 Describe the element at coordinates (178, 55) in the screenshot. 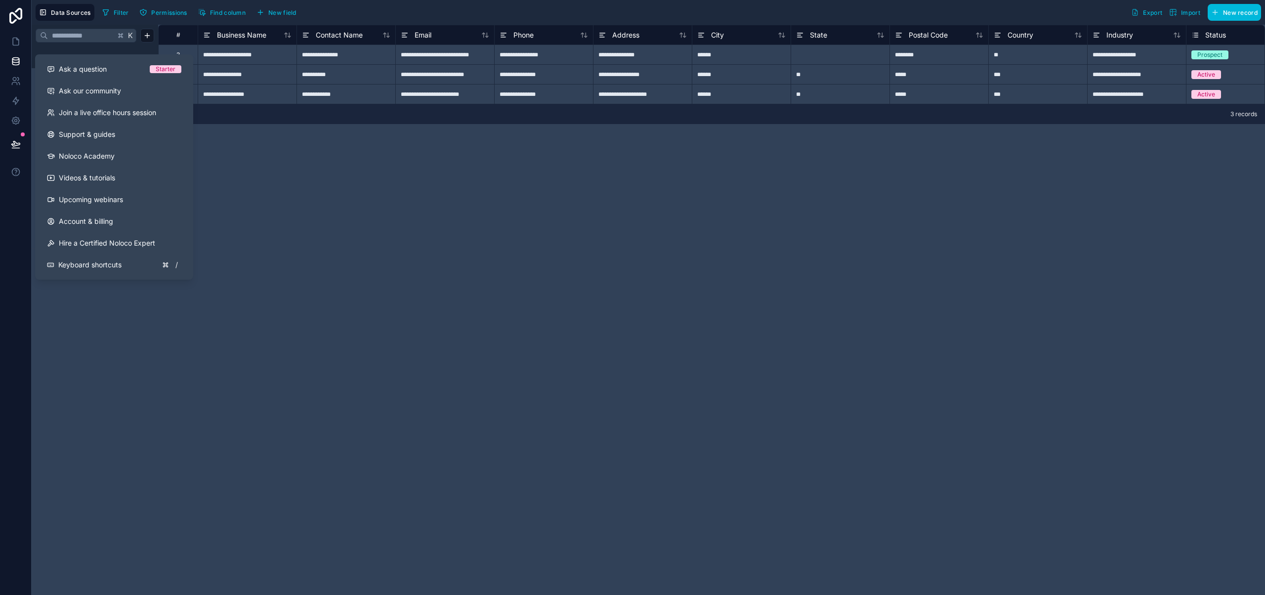

I see `div: 3` at that location.